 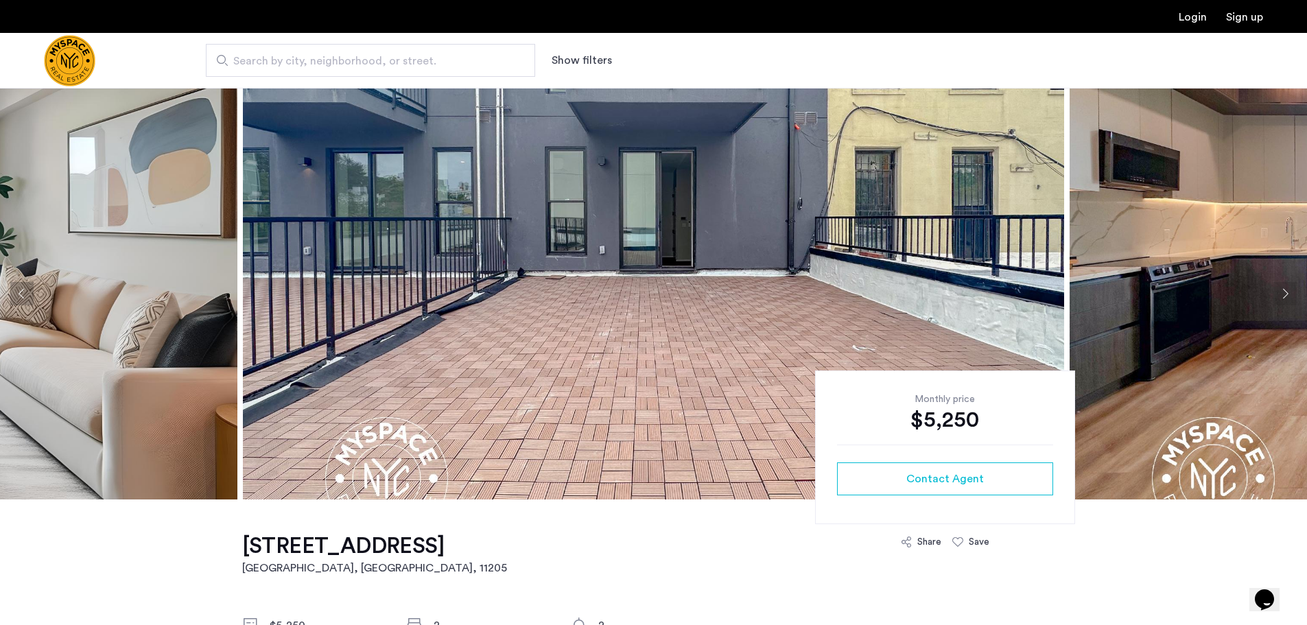 What do you see at coordinates (653, 294) in the screenshot?
I see `img: apartment` at bounding box center [653, 294].